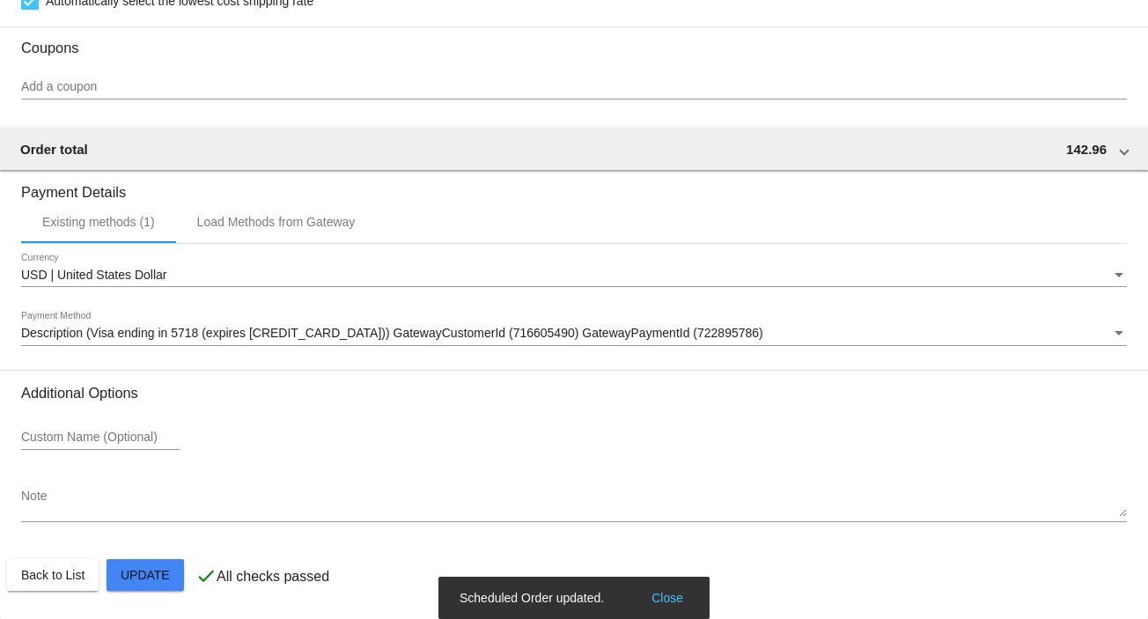 The width and height of the screenshot is (1148, 619). What do you see at coordinates (100, 438) in the screenshot?
I see `input: Custom Name (Optional)` at bounding box center [100, 438].